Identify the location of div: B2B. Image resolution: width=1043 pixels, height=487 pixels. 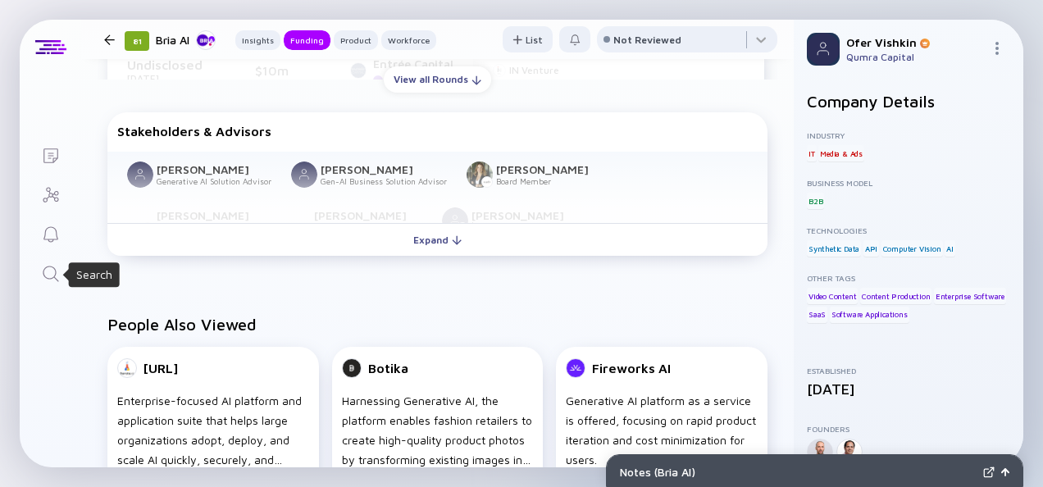
(815, 201).